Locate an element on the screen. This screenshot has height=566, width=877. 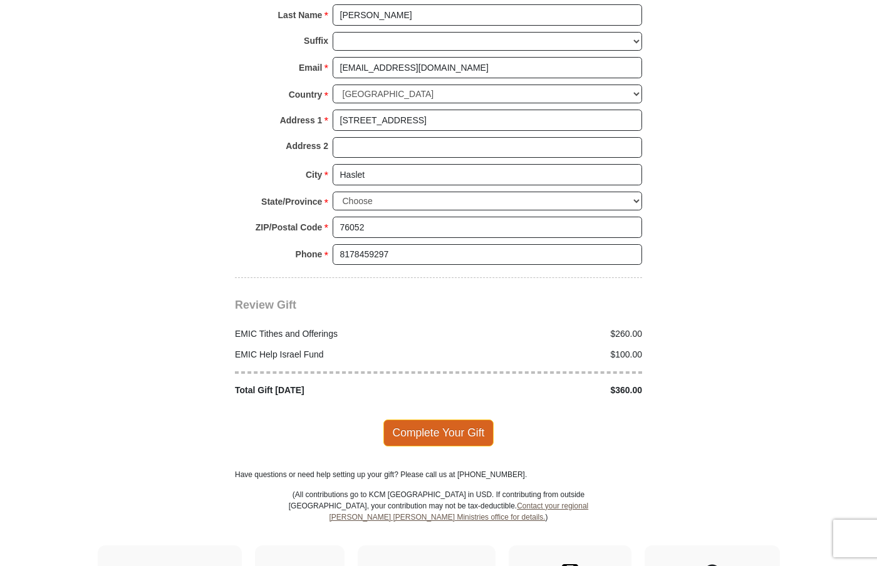
div: $100.00 is located at coordinates (544, 355).